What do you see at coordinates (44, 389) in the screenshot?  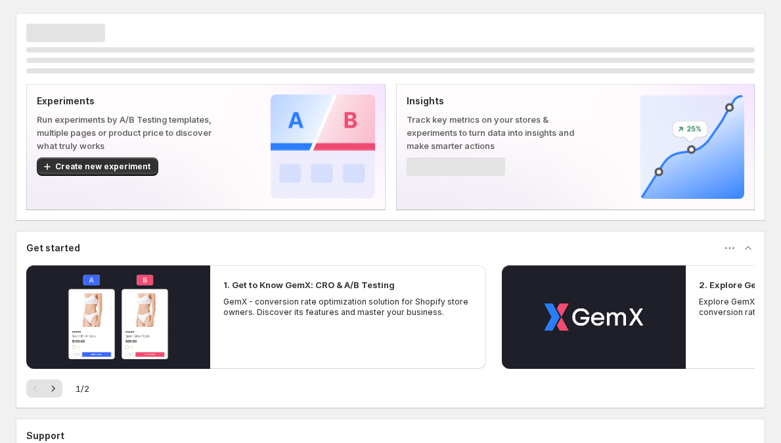 I see `nav: Pagination` at bounding box center [44, 389].